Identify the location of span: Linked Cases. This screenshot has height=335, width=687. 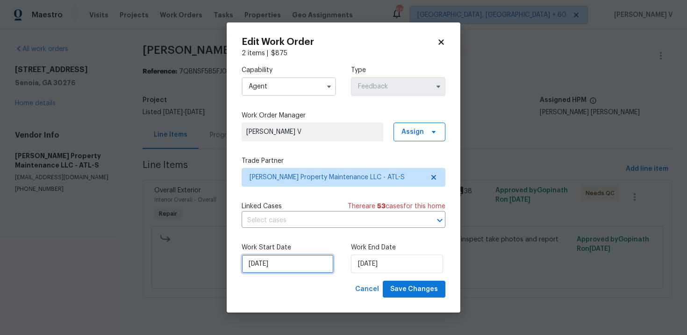
(262, 206).